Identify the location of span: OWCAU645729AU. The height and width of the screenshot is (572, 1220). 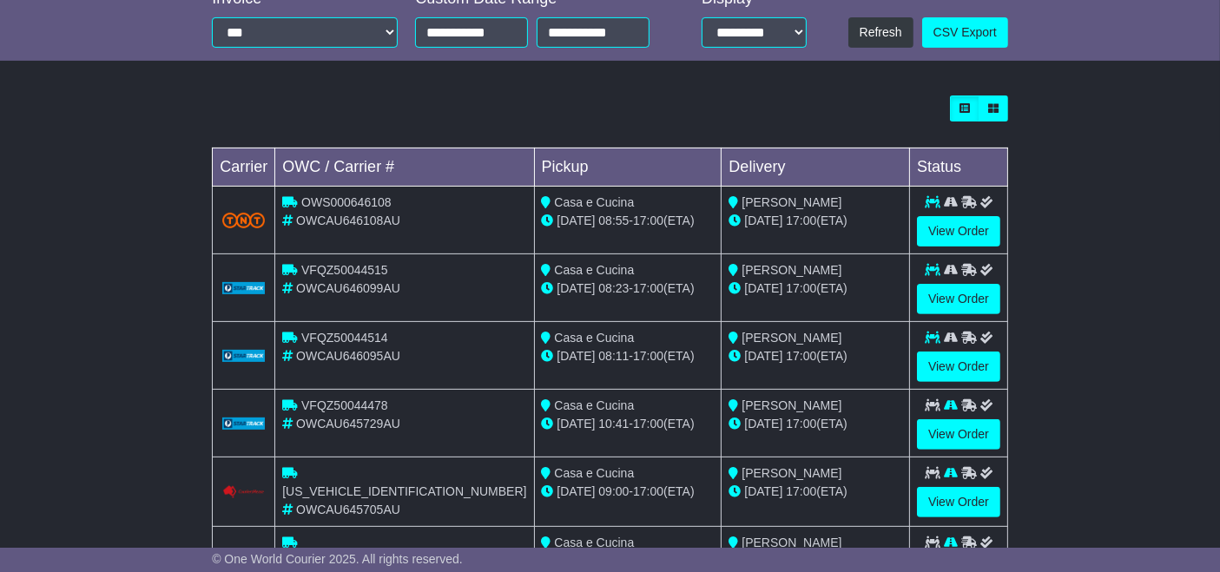
(348, 424).